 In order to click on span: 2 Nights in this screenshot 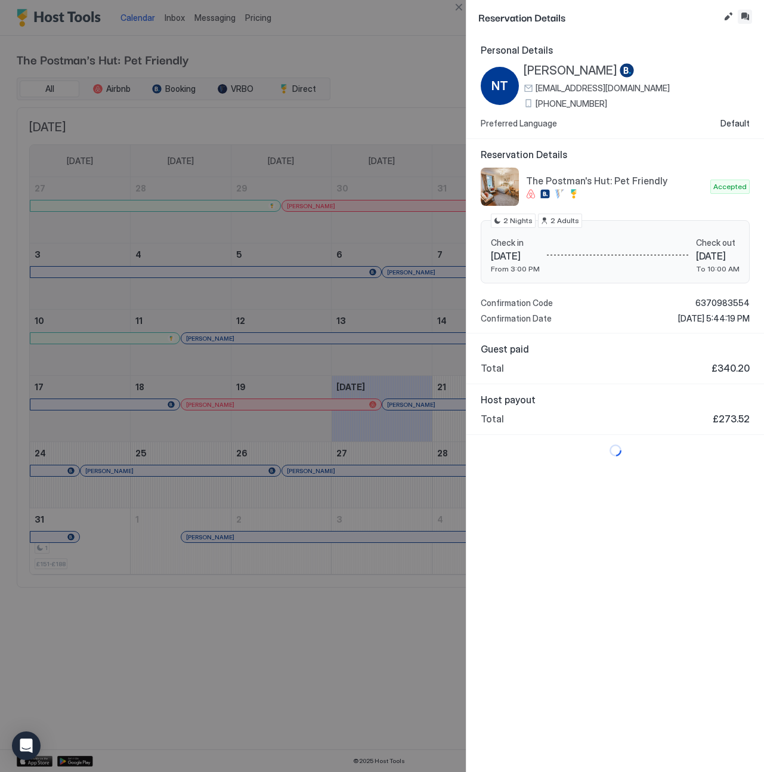, I will do `click(518, 221)`.